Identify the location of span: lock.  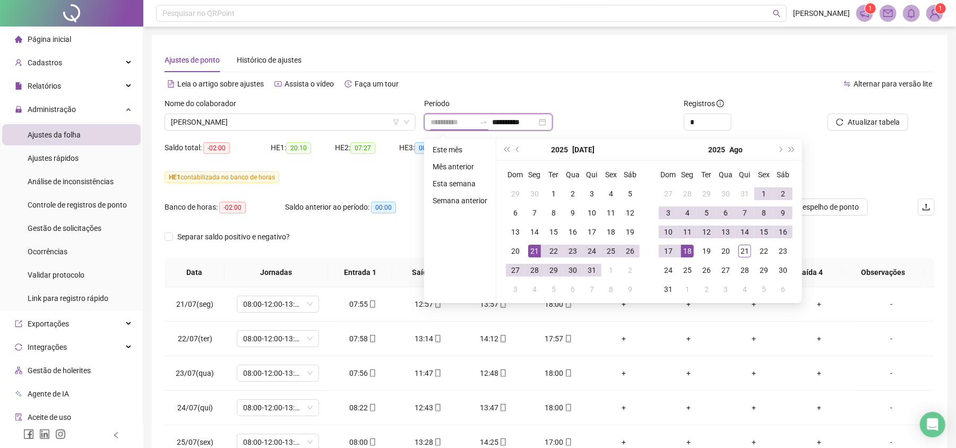
(19, 109).